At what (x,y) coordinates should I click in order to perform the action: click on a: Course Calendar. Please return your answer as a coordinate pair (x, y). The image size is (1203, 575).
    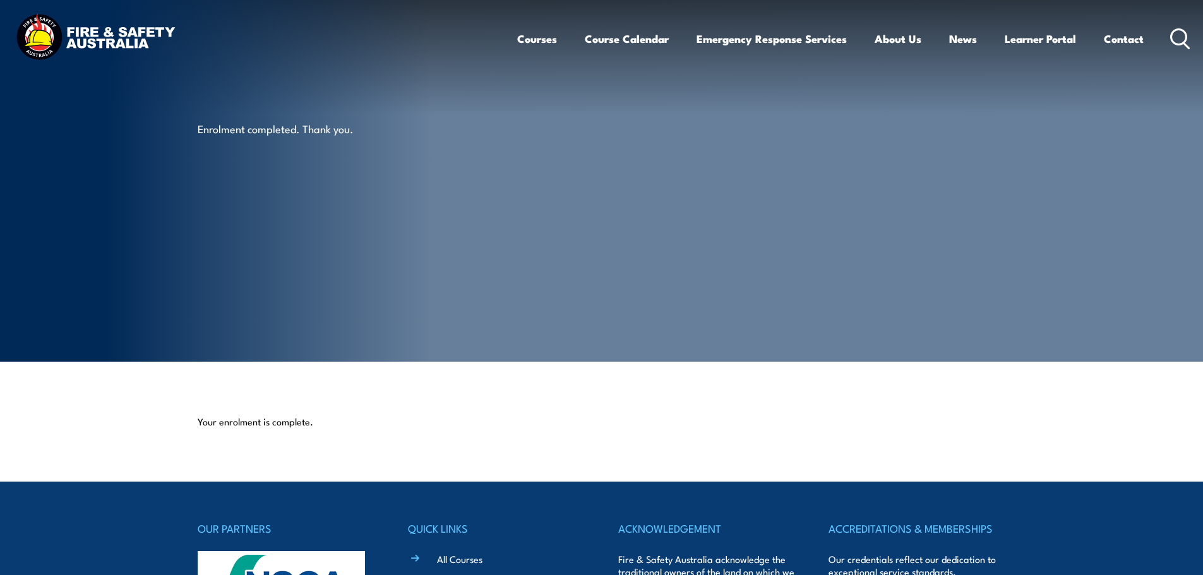
    Looking at the image, I should click on (627, 39).